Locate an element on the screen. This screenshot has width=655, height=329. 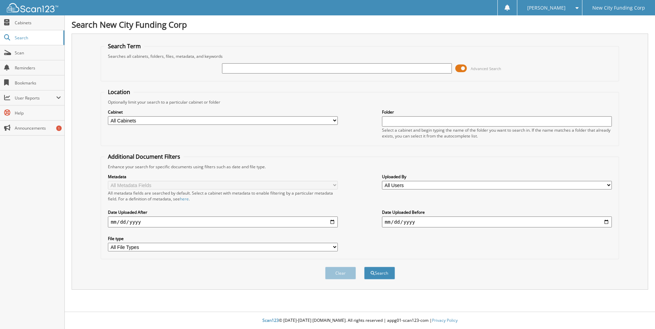
legend: Location is located at coordinates (119, 92).